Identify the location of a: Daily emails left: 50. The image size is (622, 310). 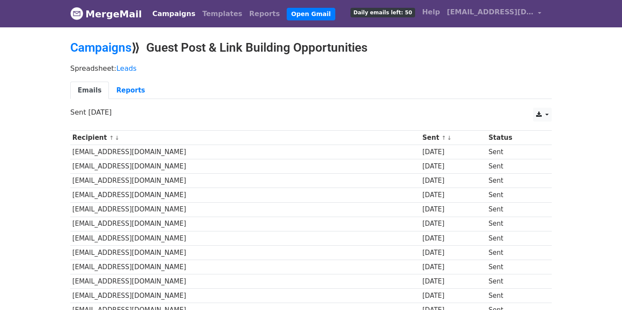
(383, 12).